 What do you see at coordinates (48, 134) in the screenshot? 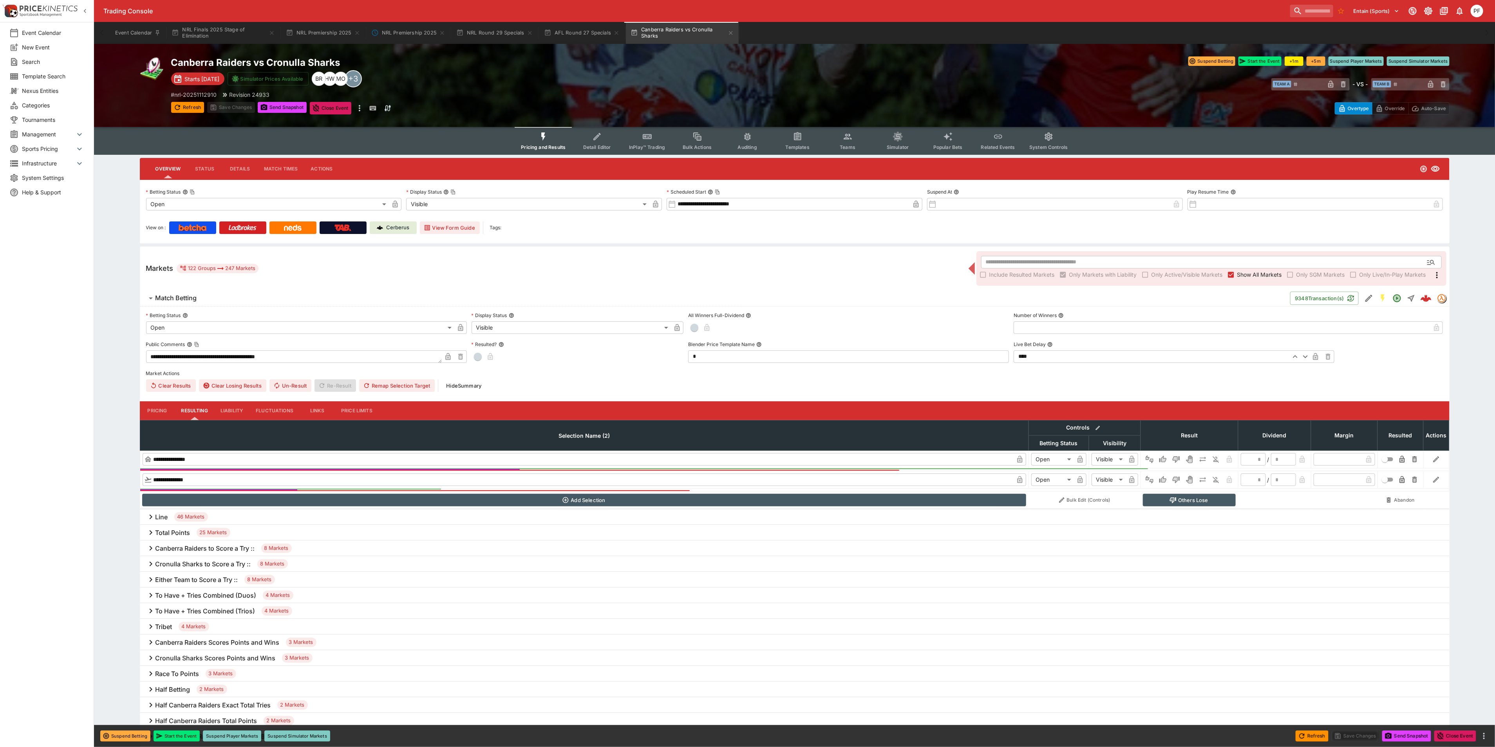
I see `span: Management` at bounding box center [48, 134].